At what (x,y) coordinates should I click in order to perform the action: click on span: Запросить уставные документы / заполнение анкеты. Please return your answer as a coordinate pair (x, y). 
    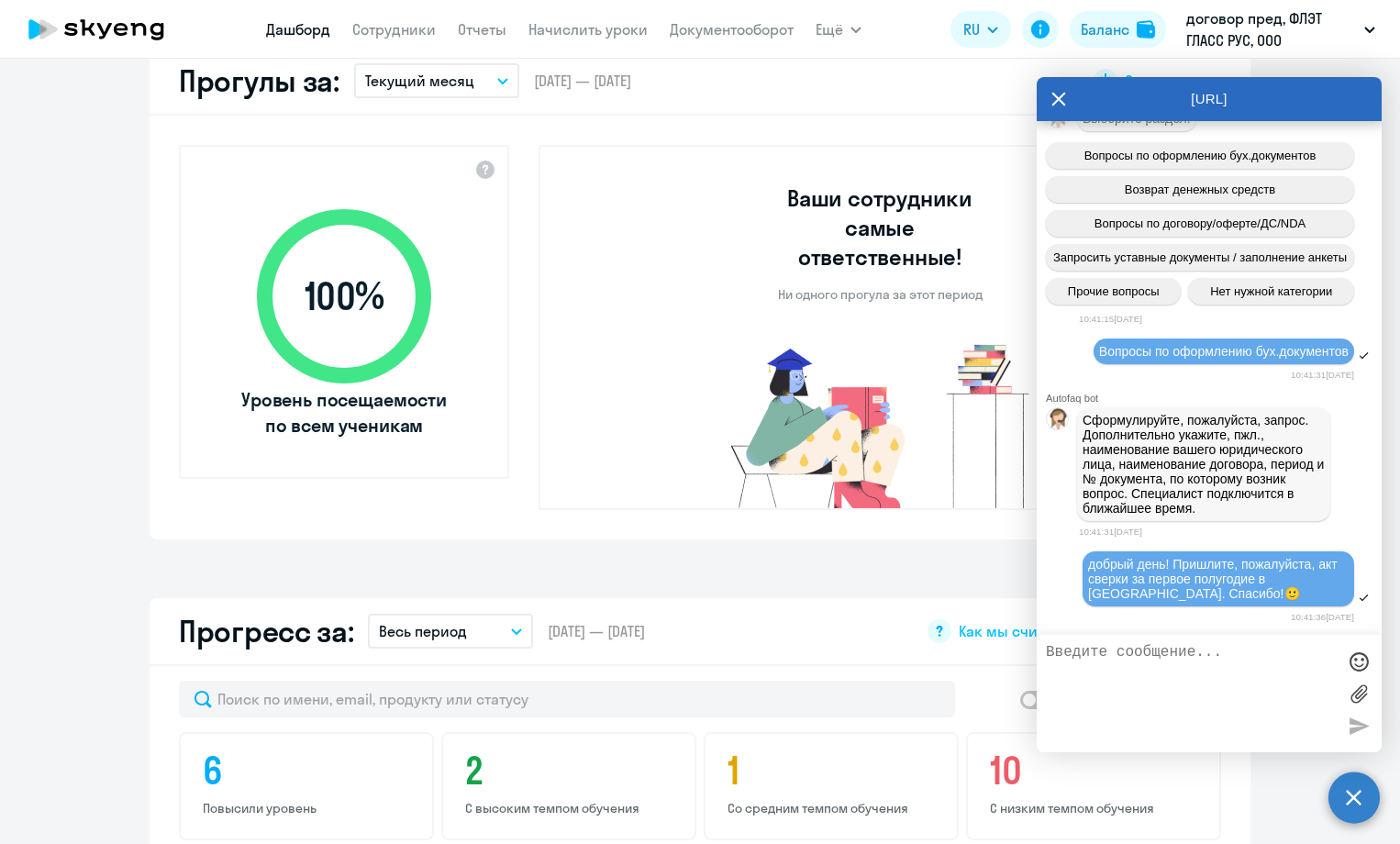
    Looking at the image, I should click on (1200, 257).